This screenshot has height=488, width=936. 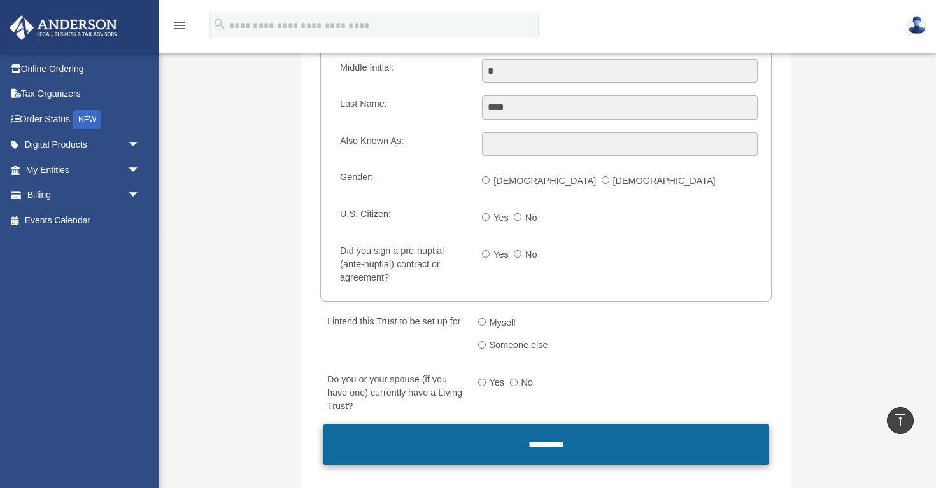 What do you see at coordinates (84, 94) in the screenshot?
I see `a: Tax Organizers` at bounding box center [84, 94].